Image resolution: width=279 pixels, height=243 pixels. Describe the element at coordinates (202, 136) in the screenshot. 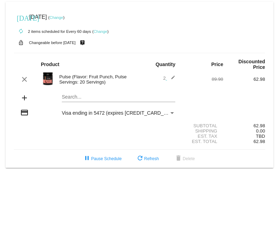

I see `div: Est. Tax` at that location.